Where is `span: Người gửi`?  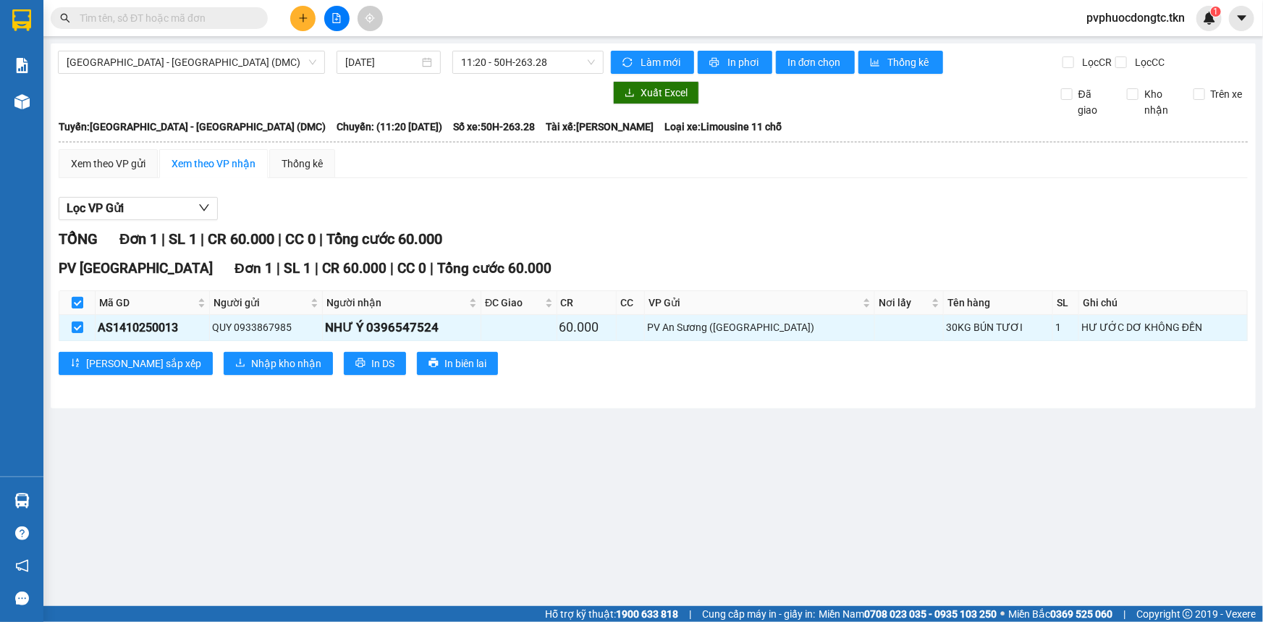
span: Người gửi is located at coordinates (260, 302).